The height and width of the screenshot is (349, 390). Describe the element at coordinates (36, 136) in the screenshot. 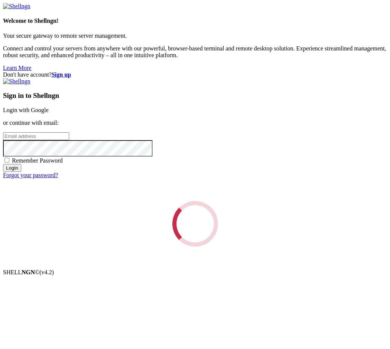

I see `input: Email address` at that location.